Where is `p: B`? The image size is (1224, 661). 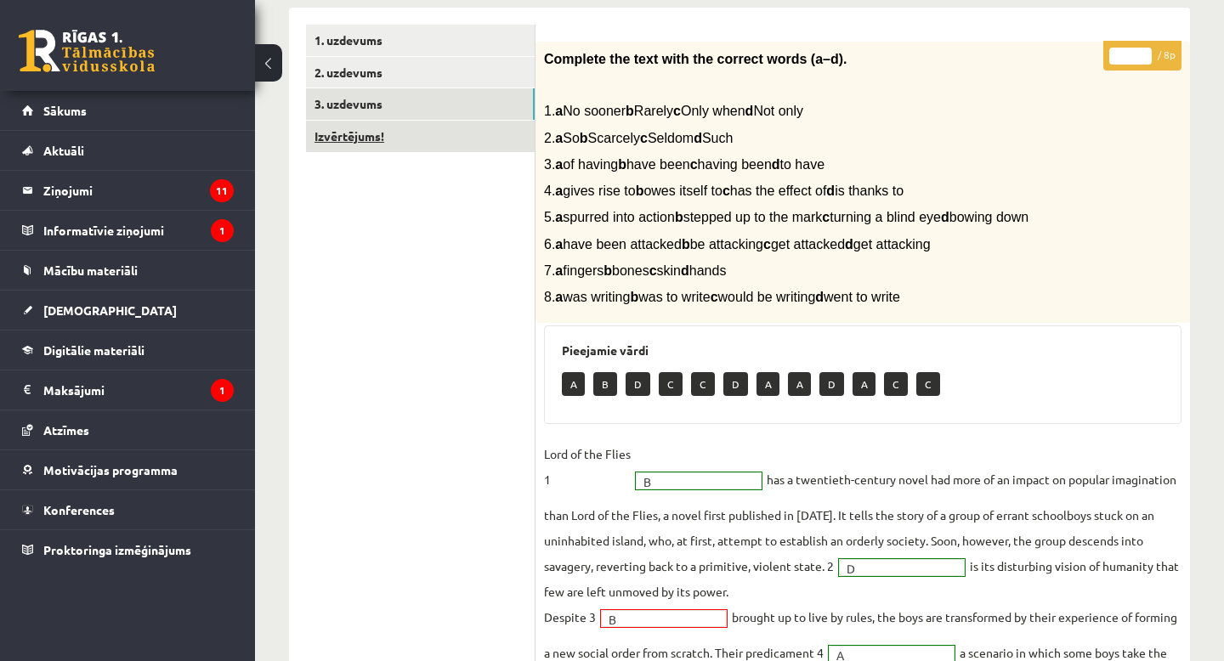
p: B is located at coordinates (605, 384).